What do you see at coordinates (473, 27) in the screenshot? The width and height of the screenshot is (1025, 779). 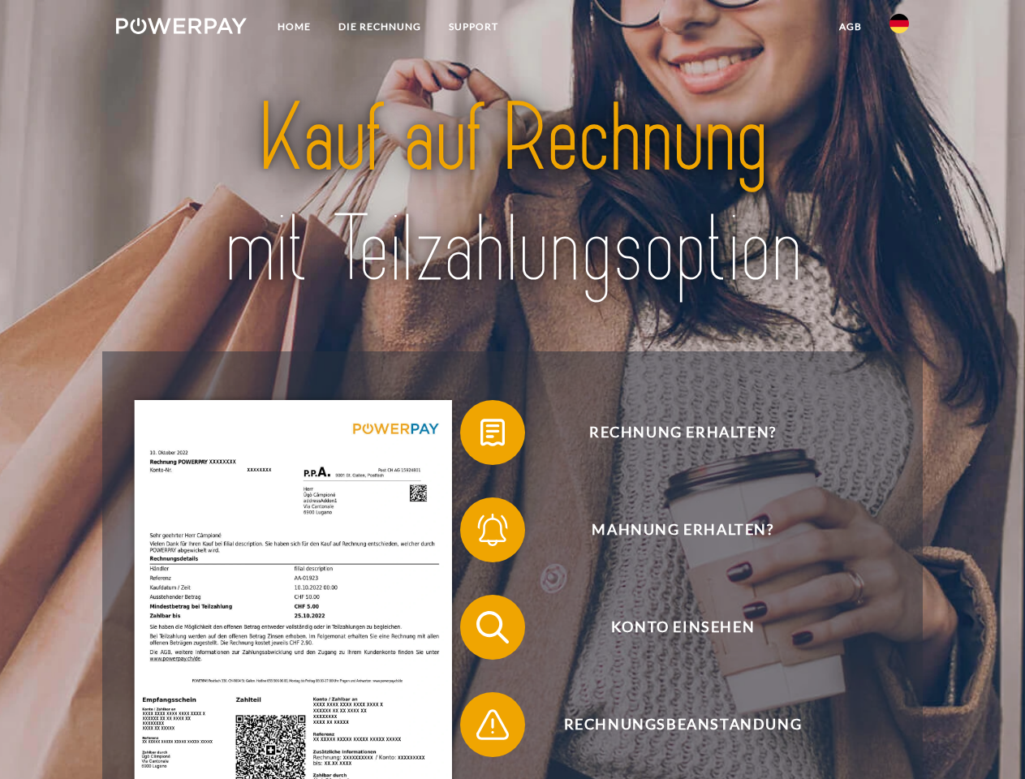 I see `a: SUPPORT` at bounding box center [473, 27].